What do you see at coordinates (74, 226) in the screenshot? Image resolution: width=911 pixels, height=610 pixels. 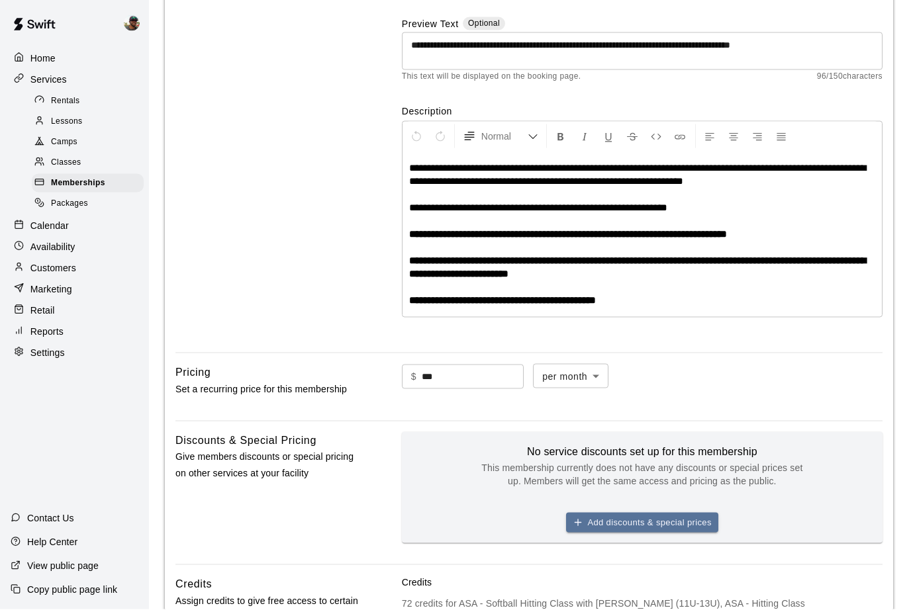 I see `a: Calendar` at bounding box center [74, 226].